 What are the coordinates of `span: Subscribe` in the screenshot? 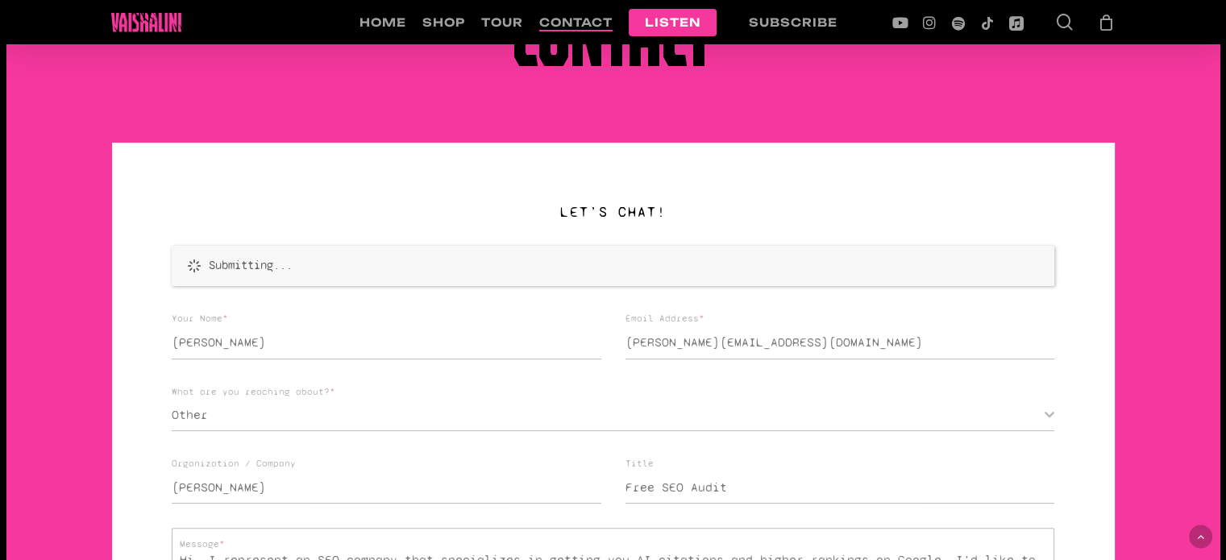 It's located at (793, 22).